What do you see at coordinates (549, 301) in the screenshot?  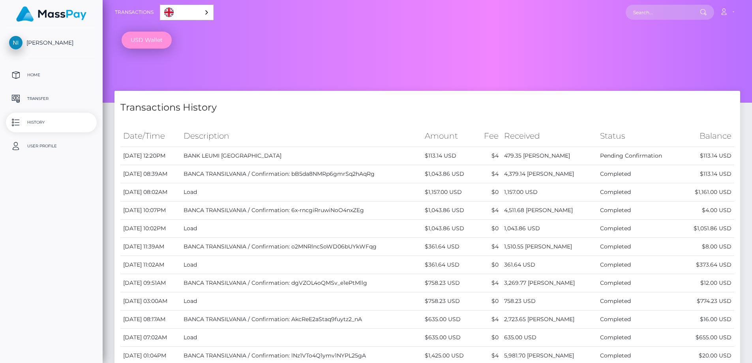 I see `td: 758.23 USD` at bounding box center [549, 301].